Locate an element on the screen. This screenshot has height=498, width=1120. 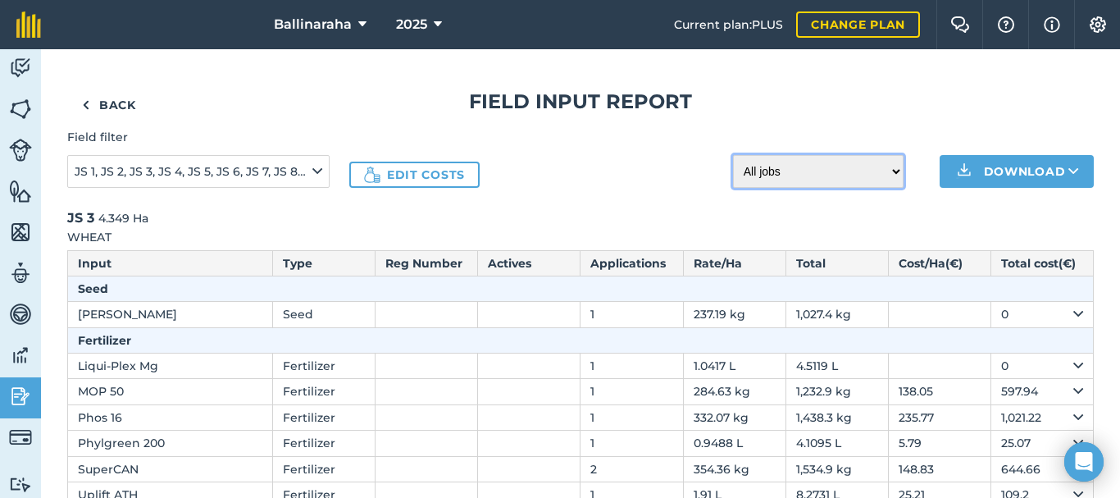
img: Icon showing a money bag is located at coordinates (372, 175).